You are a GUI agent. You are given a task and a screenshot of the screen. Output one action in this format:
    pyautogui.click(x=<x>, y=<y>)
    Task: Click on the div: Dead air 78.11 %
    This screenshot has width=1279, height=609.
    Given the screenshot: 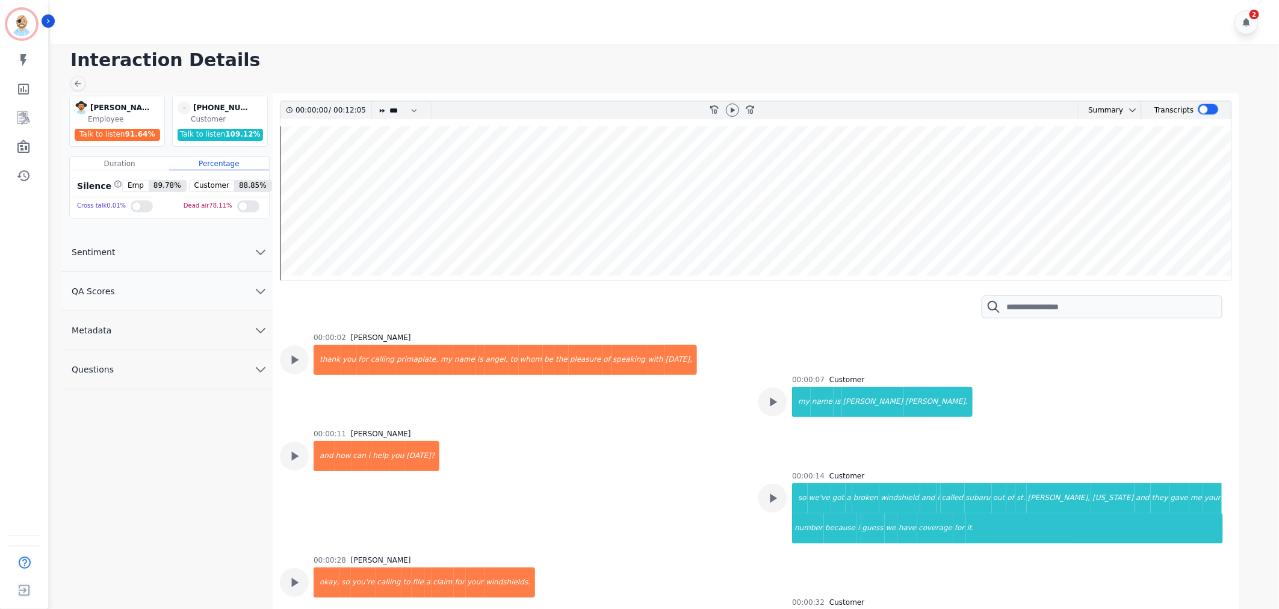 What is the action you would take?
    pyautogui.click(x=208, y=206)
    